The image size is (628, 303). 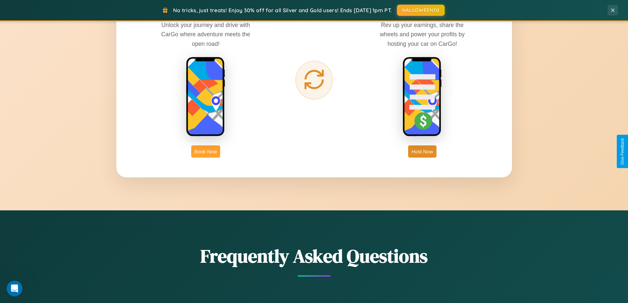 What do you see at coordinates (622, 151) in the screenshot?
I see `div: Give Feedback` at bounding box center [622, 151].